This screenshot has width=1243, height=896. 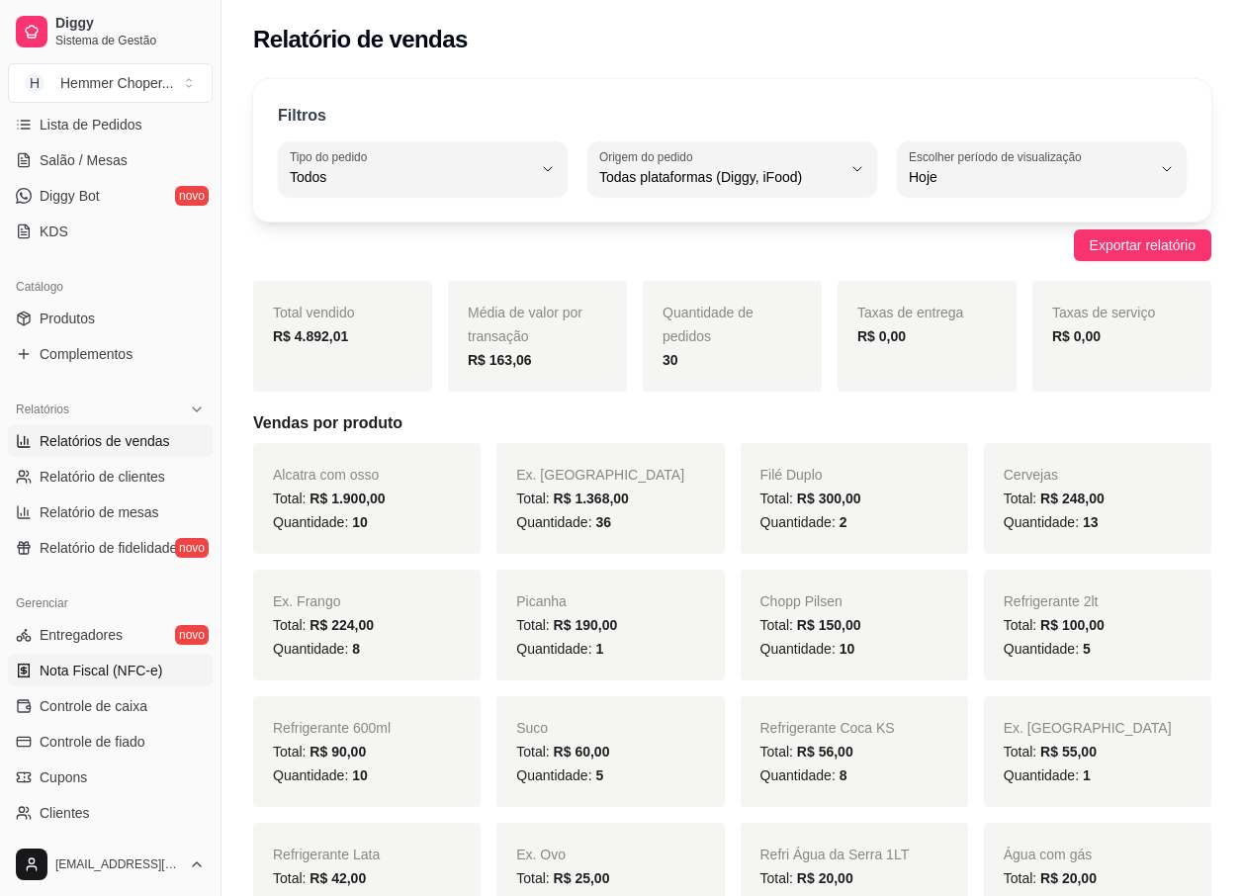 What do you see at coordinates (110, 512) in the screenshot?
I see `a: Relatório de mesas` at bounding box center [110, 512].